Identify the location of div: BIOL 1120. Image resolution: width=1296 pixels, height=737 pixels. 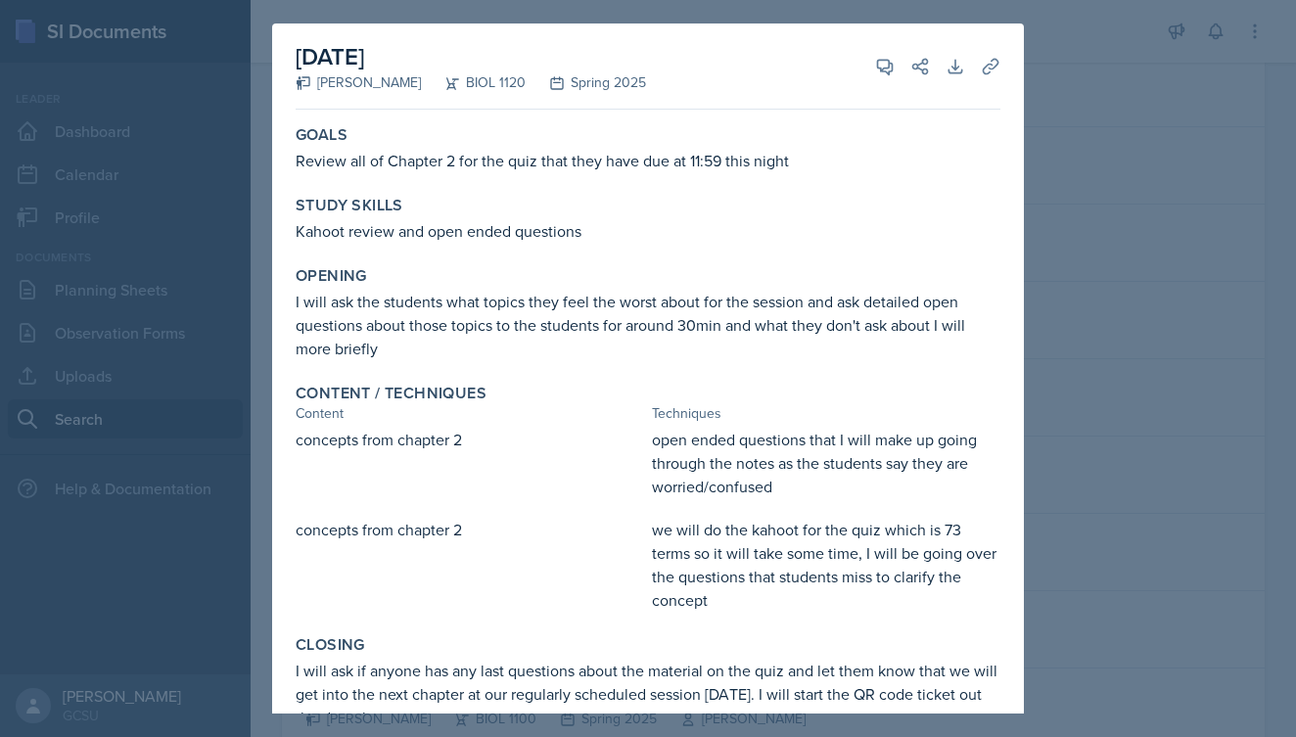
(473, 82).